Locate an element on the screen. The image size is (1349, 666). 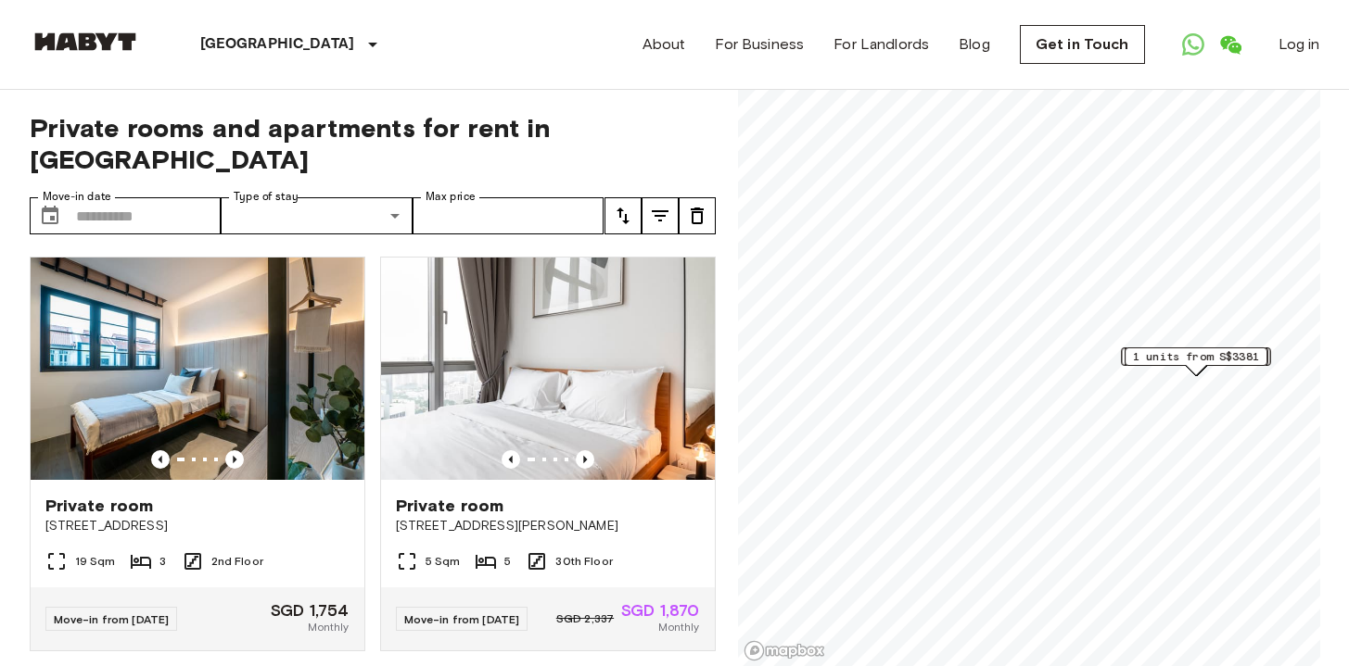
a: Open WhatsApp is located at coordinates (1193, 44).